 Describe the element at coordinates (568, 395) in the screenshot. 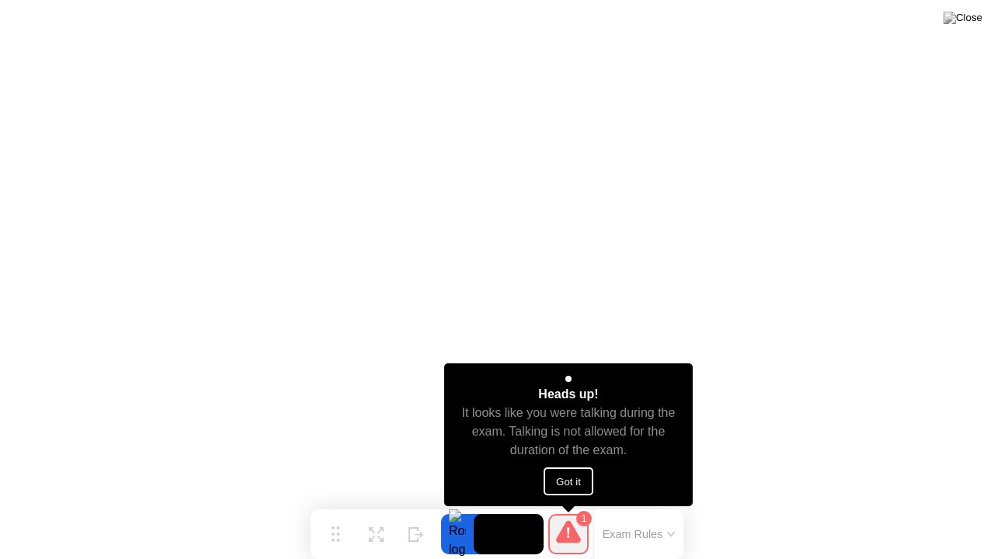

I see `div: Heads up!` at that location.